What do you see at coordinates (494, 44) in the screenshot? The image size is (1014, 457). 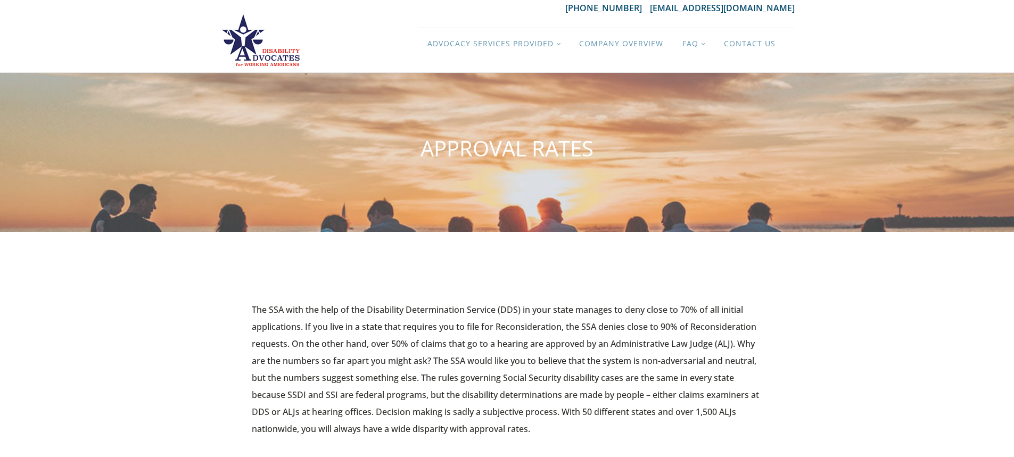 I see `a: Advocacy Services Provided` at bounding box center [494, 44].